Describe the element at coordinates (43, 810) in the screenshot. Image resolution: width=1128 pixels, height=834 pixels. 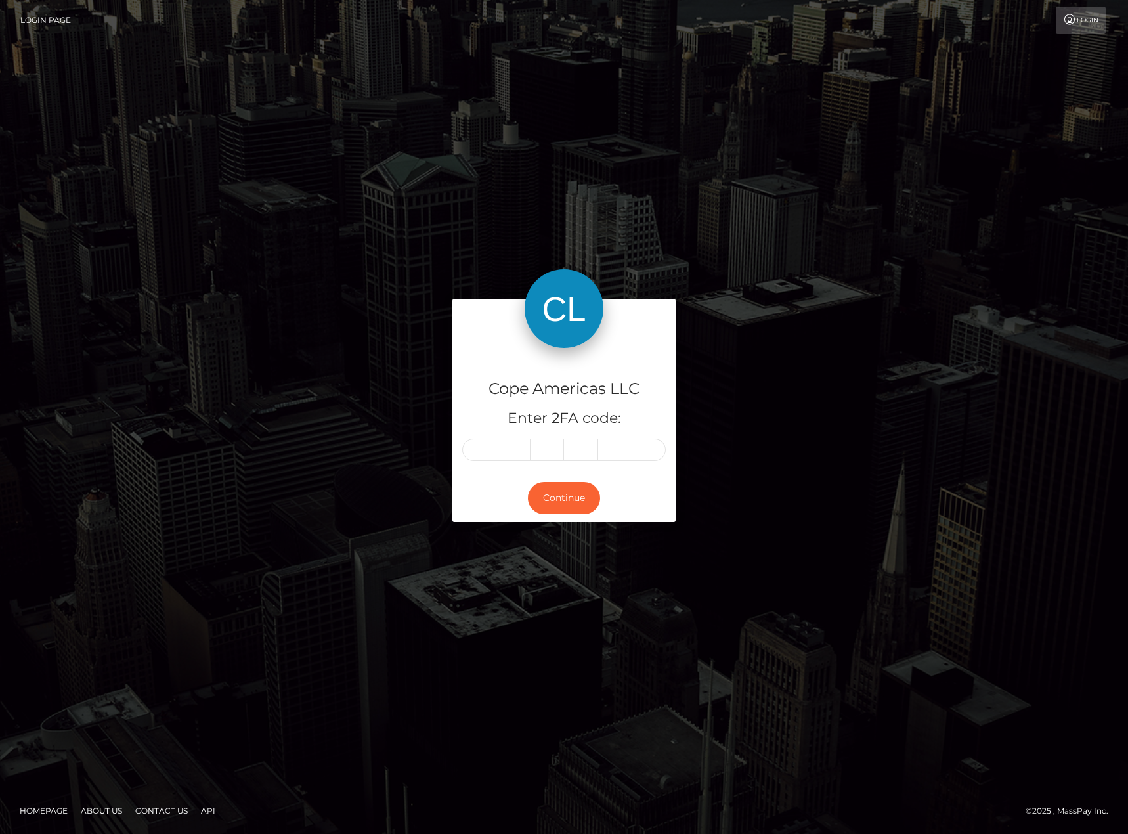
I see `a: Homepage` at that location.